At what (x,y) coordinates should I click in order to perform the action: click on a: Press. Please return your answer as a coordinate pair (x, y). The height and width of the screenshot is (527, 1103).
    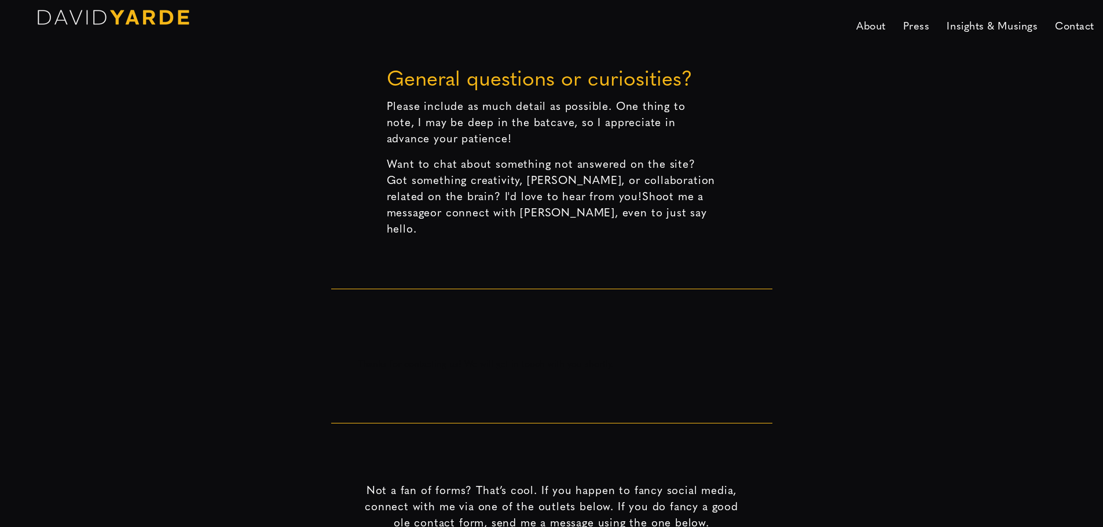
    Looking at the image, I should click on (917, 25).